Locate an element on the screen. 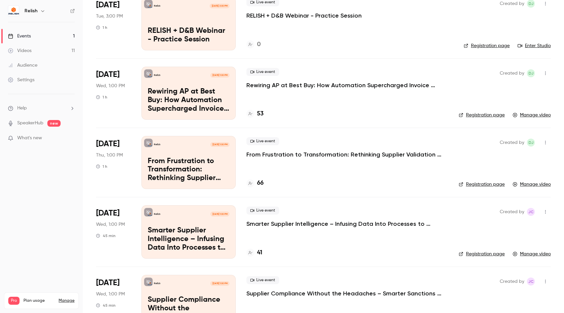  h4: 41 is located at coordinates (260, 252).